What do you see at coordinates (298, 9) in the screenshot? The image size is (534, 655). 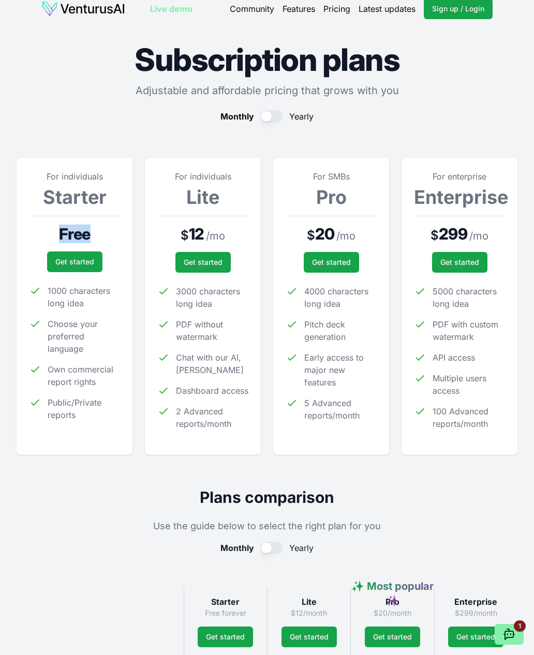 I see `a: Features` at bounding box center [298, 9].